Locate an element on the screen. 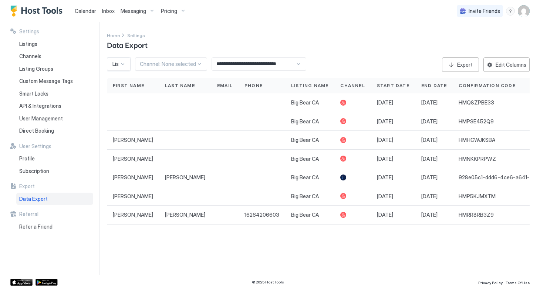 Image resolution: width=540 pixels, height=289 pixels. a: Refer a Friend is located at coordinates (55, 226).